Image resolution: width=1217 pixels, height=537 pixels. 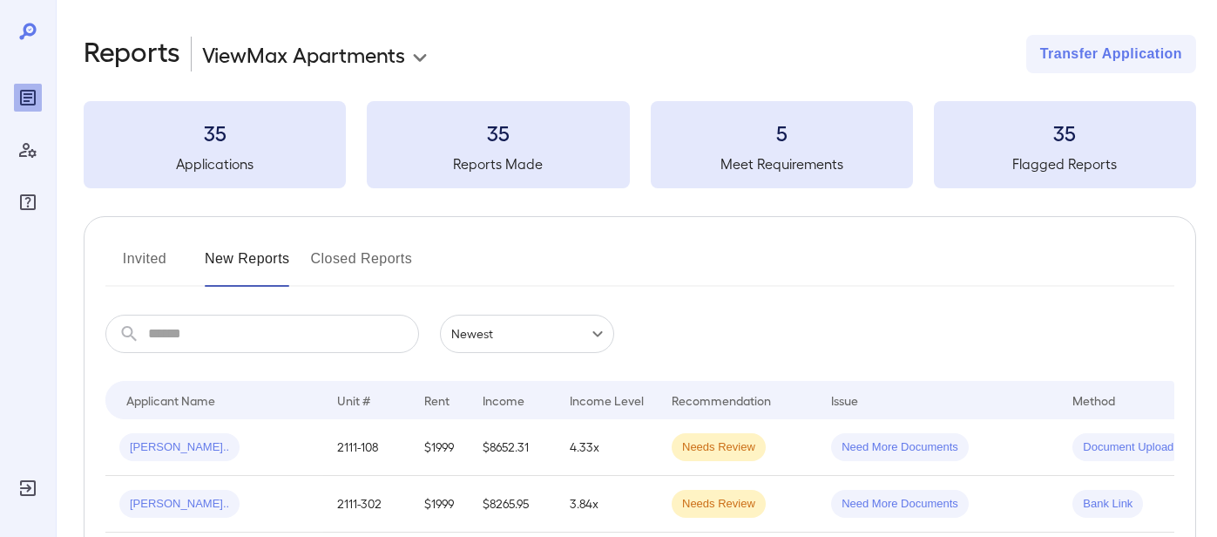 What do you see at coordinates (640, 145) in the screenshot?
I see `summary: 35Applications35Reports Made5Meet Requirements35Flagged Reports` at bounding box center [640, 145].